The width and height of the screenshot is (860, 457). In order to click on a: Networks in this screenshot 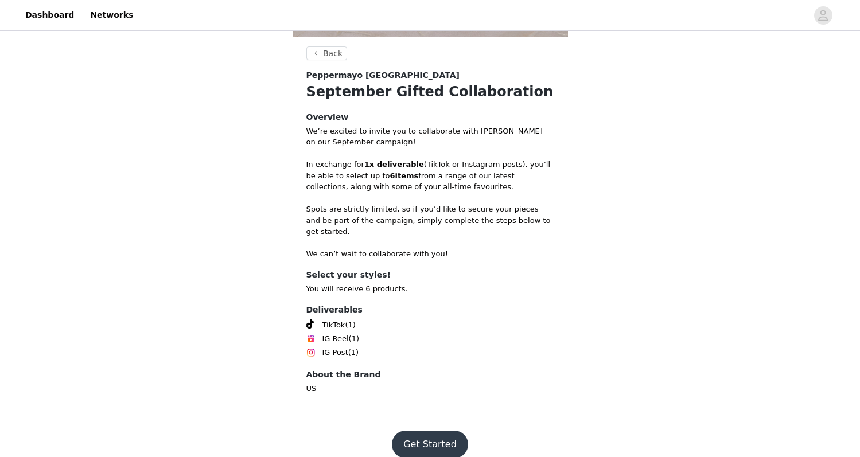, I will do `click(111, 15)`.